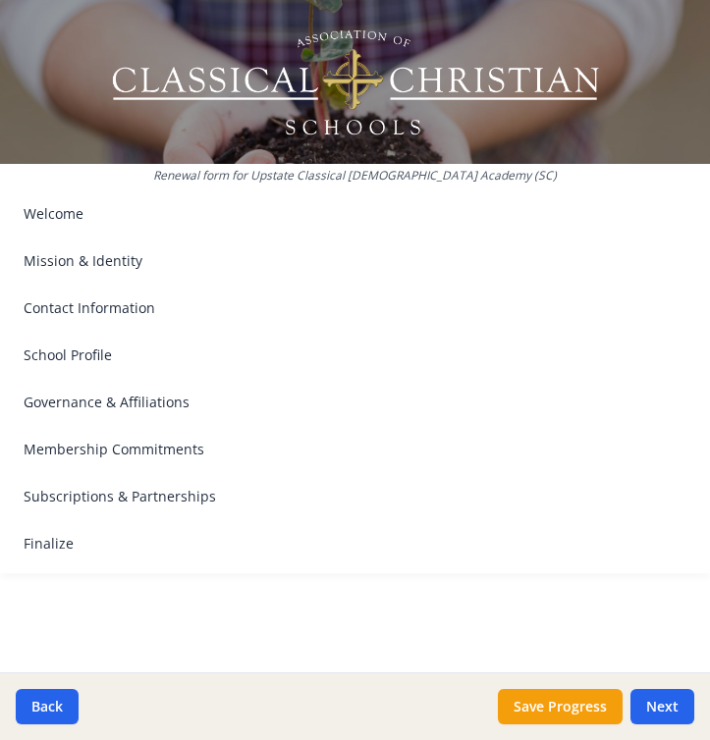 Image resolution: width=710 pixels, height=740 pixels. What do you see at coordinates (48, 544) in the screenshot?
I see `span: Finalize` at bounding box center [48, 544].